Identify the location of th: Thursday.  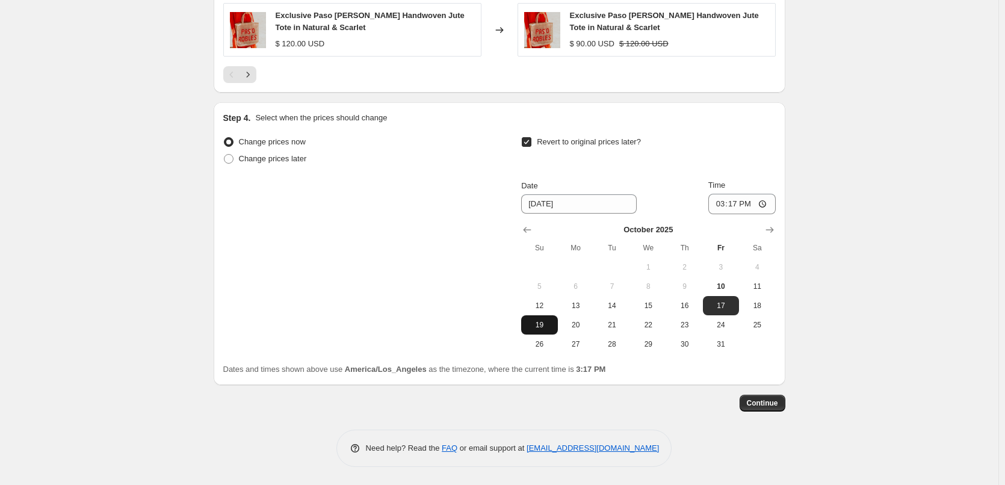
(684, 248).